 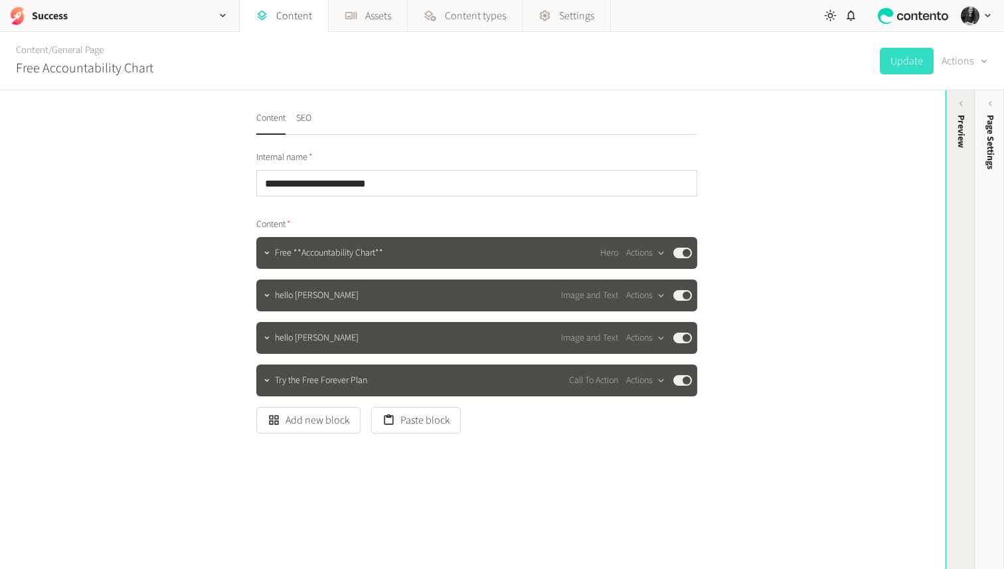 I want to click on button: Paste block, so click(x=416, y=420).